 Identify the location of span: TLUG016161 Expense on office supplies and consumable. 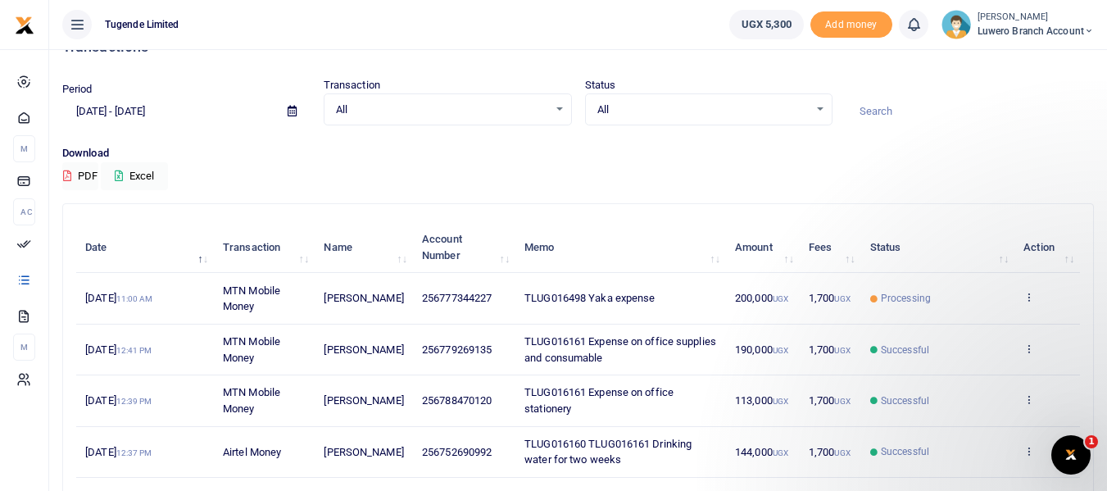
(621, 349).